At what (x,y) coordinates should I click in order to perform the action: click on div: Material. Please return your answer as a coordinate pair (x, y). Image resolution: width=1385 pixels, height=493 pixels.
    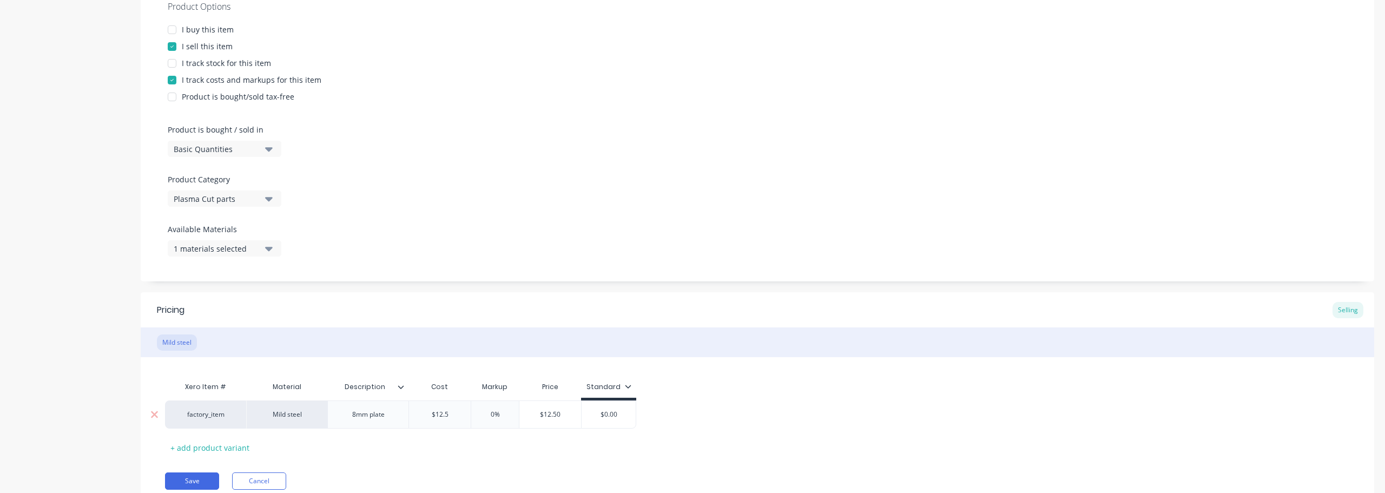
    Looking at the image, I should click on (287, 387).